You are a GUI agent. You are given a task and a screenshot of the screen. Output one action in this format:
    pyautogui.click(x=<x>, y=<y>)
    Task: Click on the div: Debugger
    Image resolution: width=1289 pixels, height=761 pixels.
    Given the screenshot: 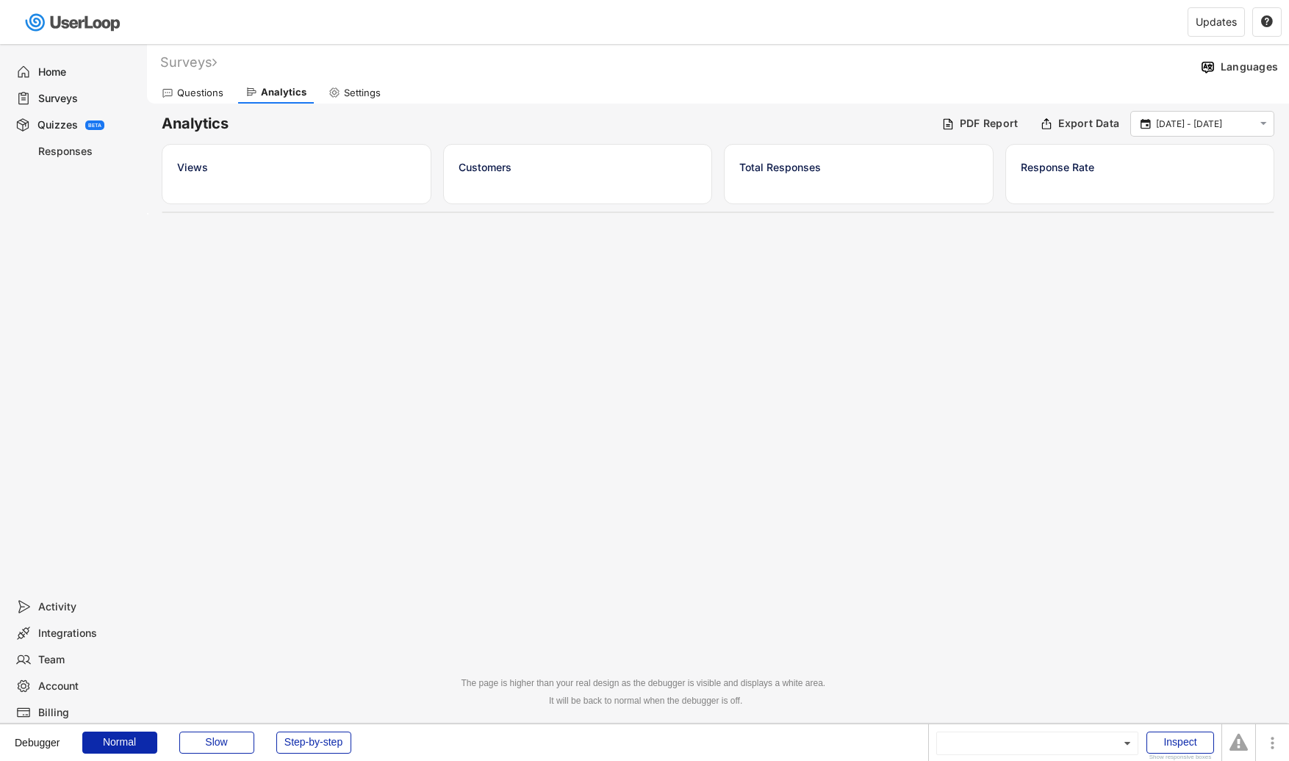 What is the action you would take?
    pyautogui.click(x=37, y=736)
    